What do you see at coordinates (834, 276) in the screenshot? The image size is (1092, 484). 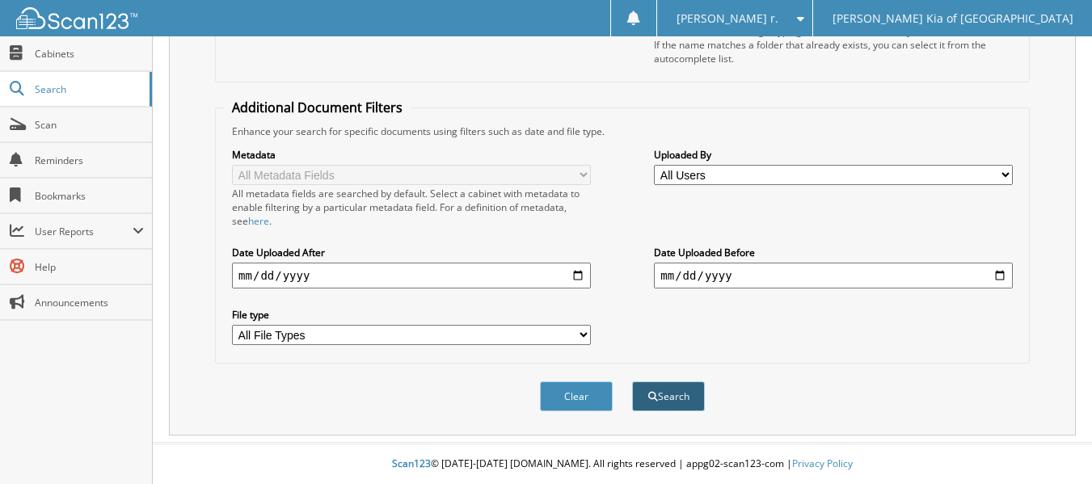 I see `input: end` at bounding box center [834, 276].